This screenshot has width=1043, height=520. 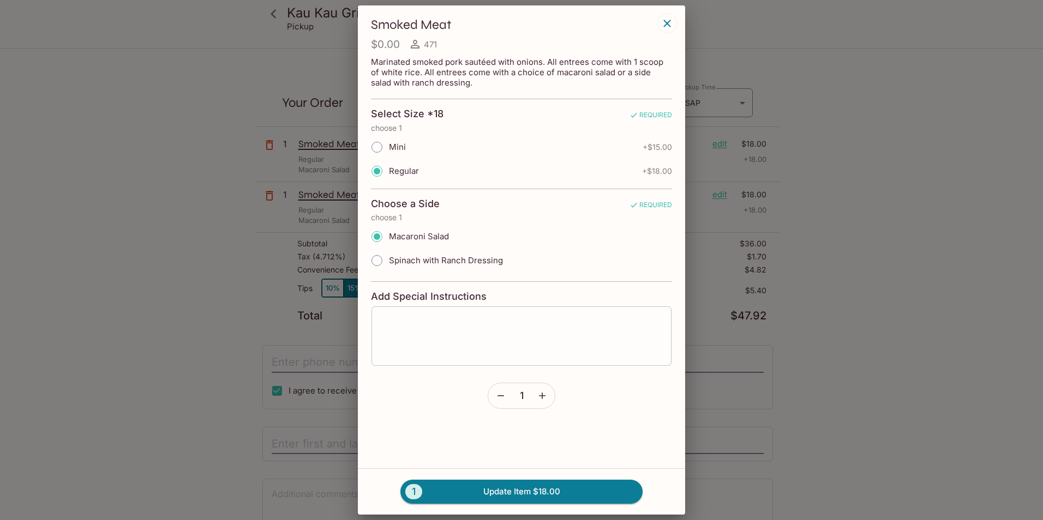 I want to click on p: Marinated smoked pork sautéed with onions. All entrees come with 1 scoop of white rice. All entre..., so click(x=522, y=72).